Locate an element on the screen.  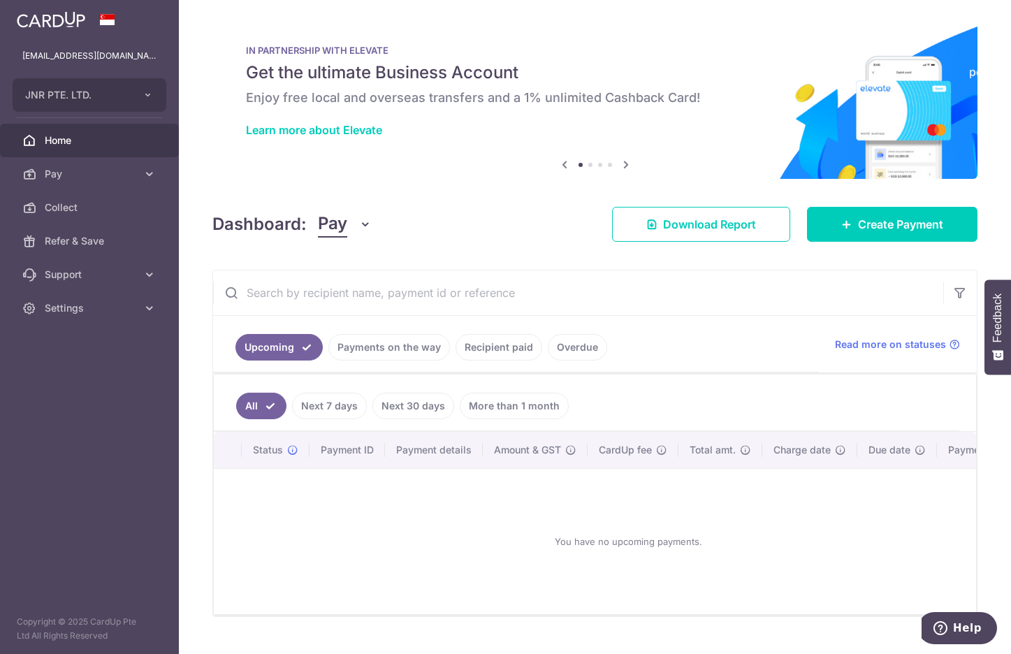
button: Feedback - Show survey is located at coordinates (998, 327).